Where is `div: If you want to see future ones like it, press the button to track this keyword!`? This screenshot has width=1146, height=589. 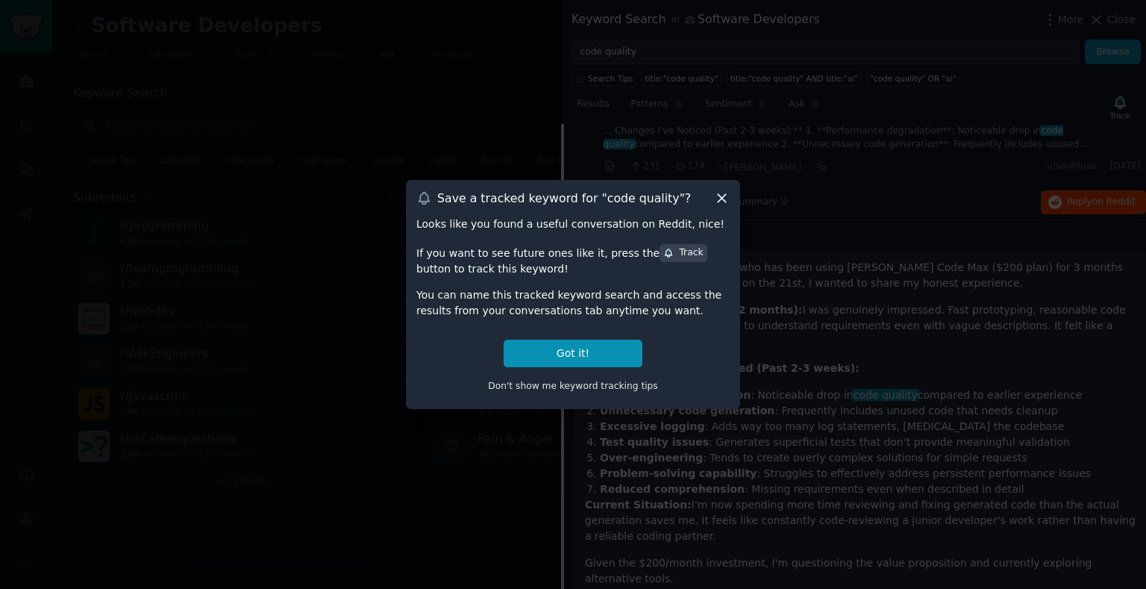
div: If you want to see future ones like it, press the button to track this keyword! is located at coordinates (573, 260).